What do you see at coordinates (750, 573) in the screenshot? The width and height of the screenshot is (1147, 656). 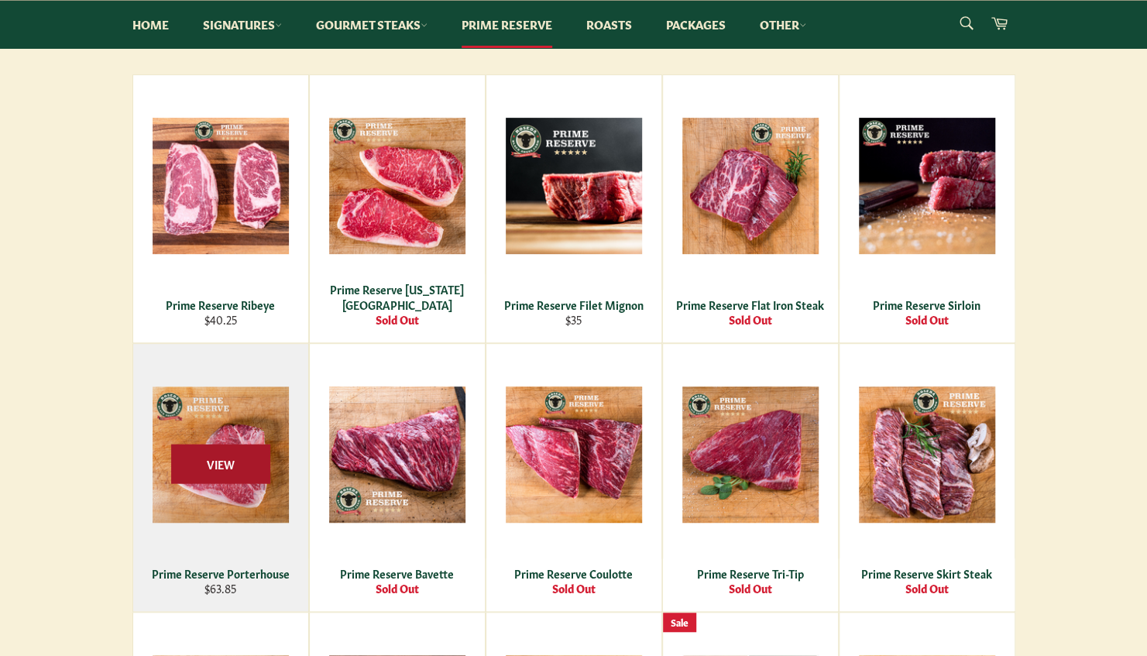 I see `div: Prime Reserve Tri-Tip` at bounding box center [750, 573].